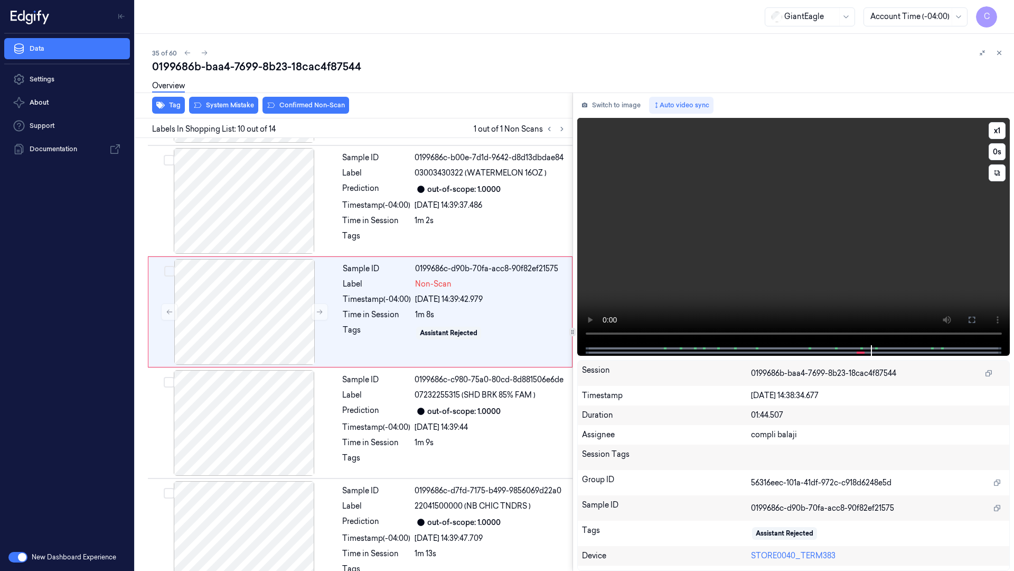 The height and width of the screenshot is (571, 1014). I want to click on span: 56316eec-101a-41df-972c-c918d6248e5d, so click(822, 482).